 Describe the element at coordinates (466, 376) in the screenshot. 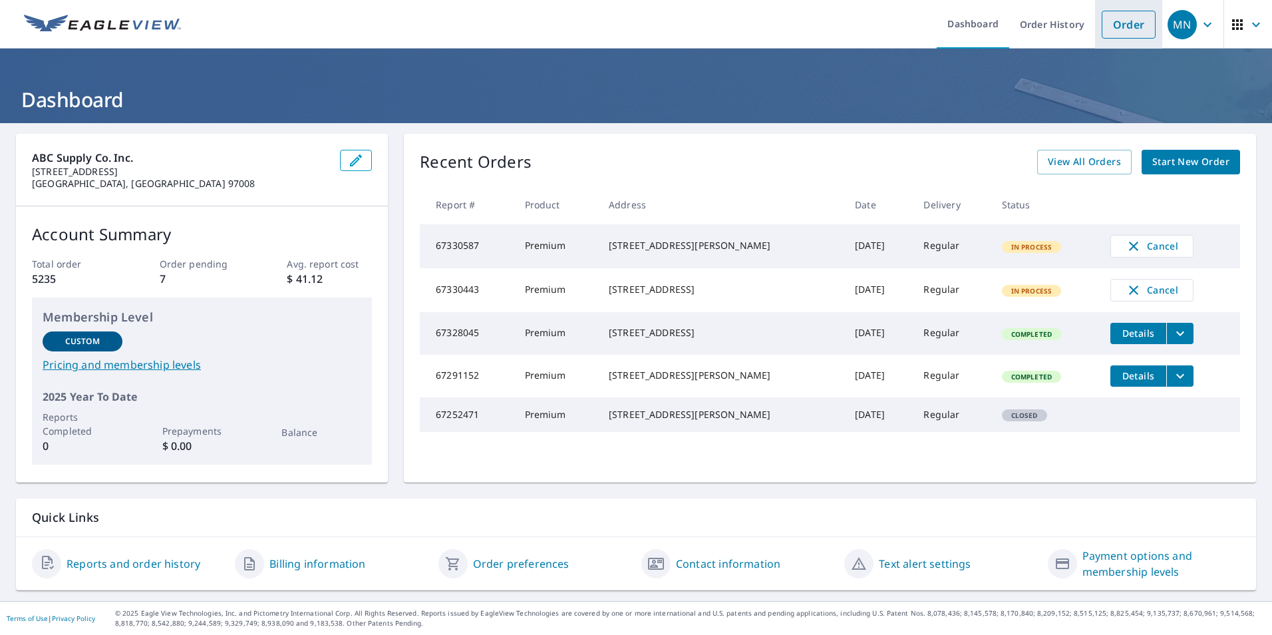

I see `td: 67291152` at that location.